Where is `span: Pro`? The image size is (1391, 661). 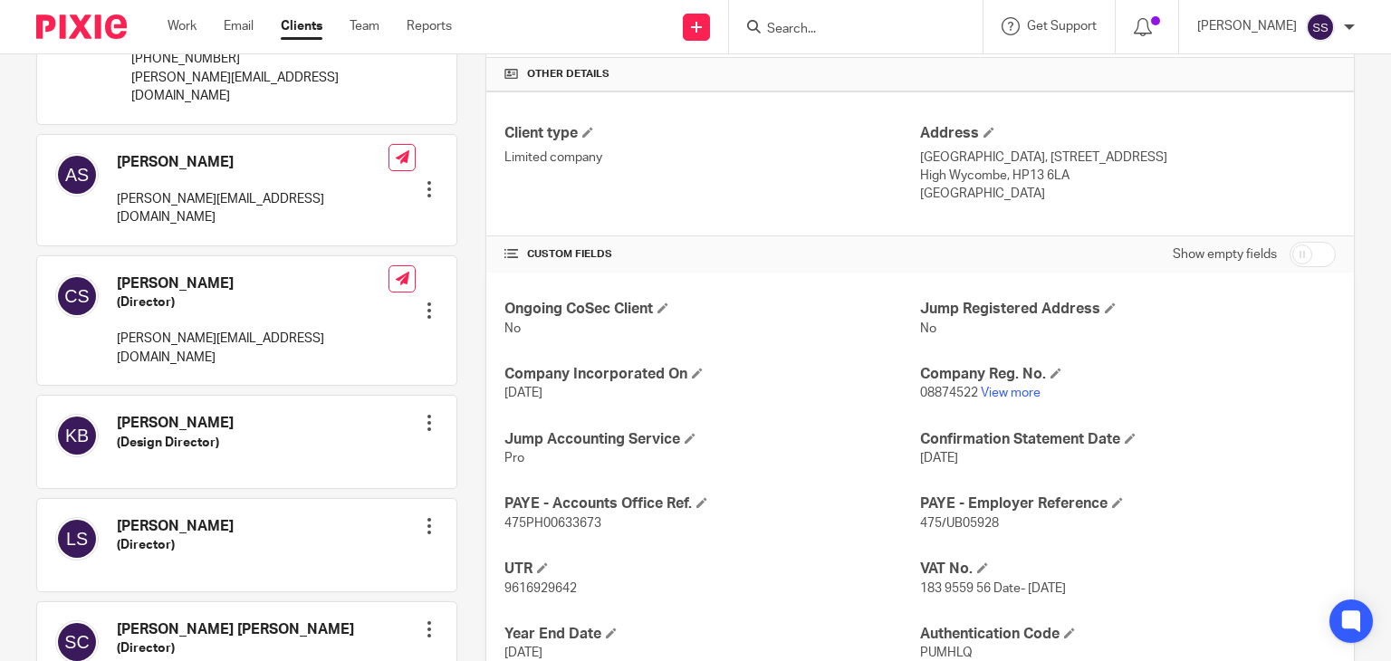 span: Pro is located at coordinates (514, 458).